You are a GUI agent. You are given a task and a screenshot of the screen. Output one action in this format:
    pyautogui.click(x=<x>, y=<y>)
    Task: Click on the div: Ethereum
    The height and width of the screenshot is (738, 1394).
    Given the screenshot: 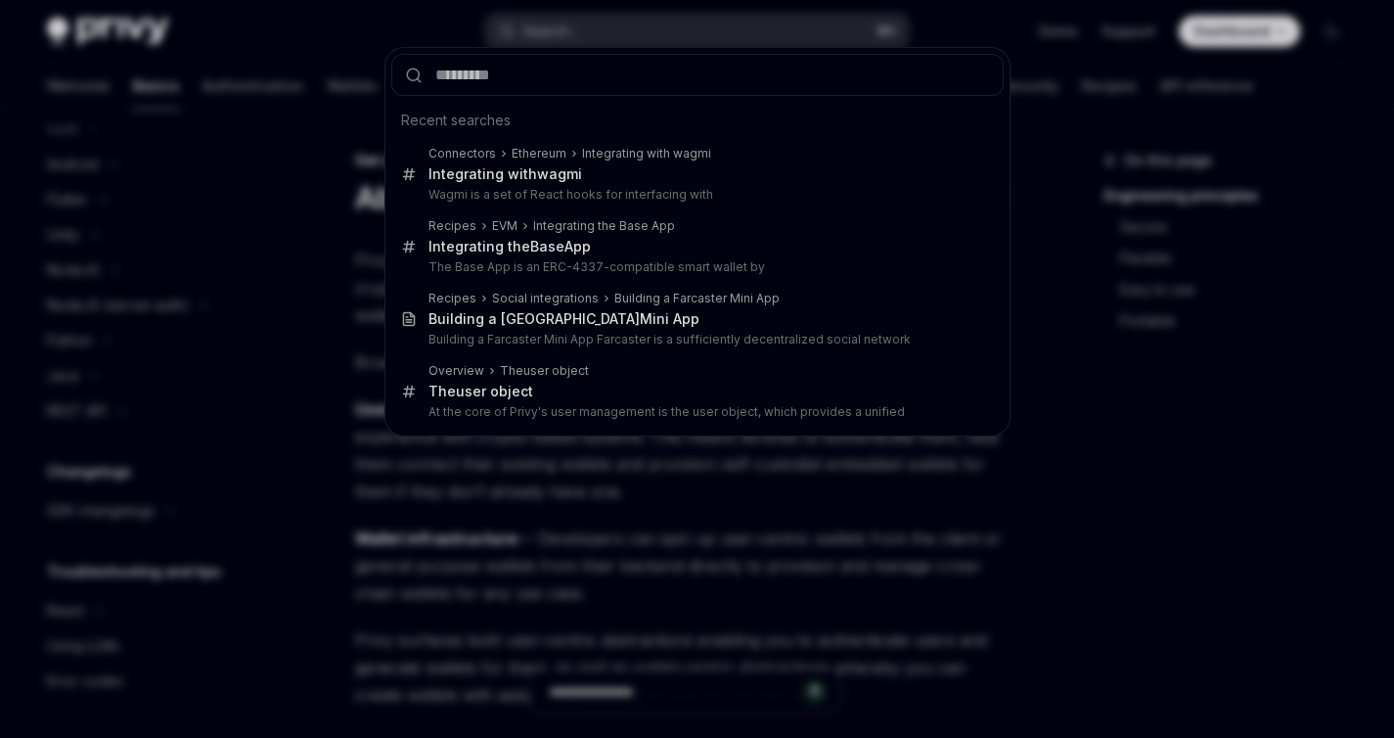 What is the action you would take?
    pyautogui.click(x=539, y=154)
    